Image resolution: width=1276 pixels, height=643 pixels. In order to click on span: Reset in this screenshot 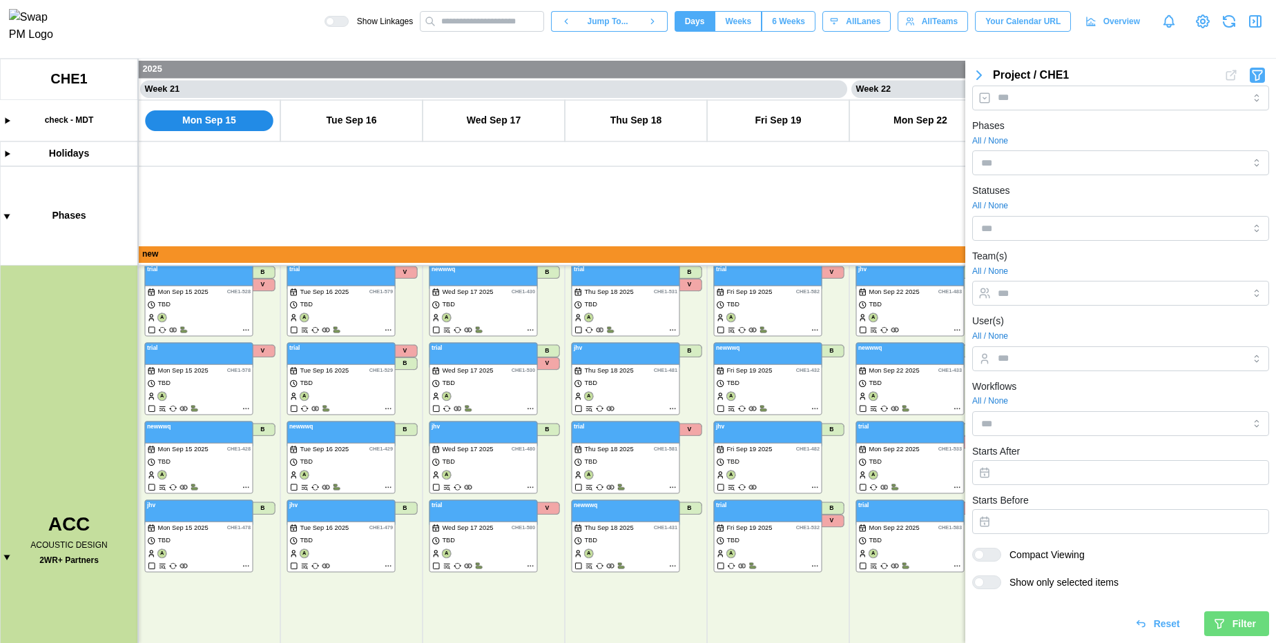, I will do `click(1167, 624)`.